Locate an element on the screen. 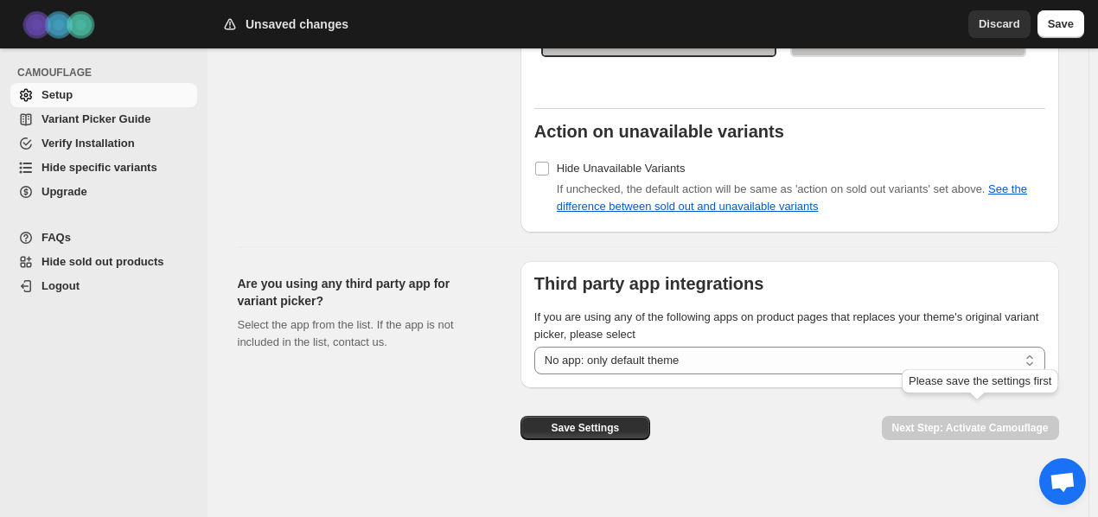  button: Save is located at coordinates (1061, 24).